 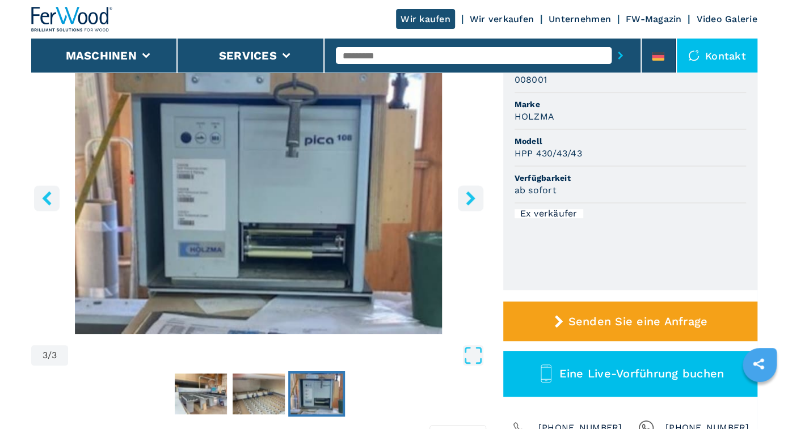 What do you see at coordinates (470, 198) in the screenshot?
I see `button: right-button` at bounding box center [470, 198].